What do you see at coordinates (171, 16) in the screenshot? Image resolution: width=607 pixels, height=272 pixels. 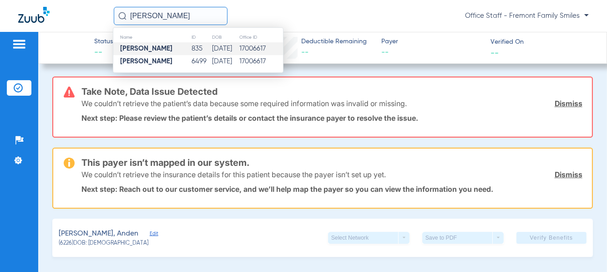 I see `input: Search for patients` at bounding box center [171, 16].